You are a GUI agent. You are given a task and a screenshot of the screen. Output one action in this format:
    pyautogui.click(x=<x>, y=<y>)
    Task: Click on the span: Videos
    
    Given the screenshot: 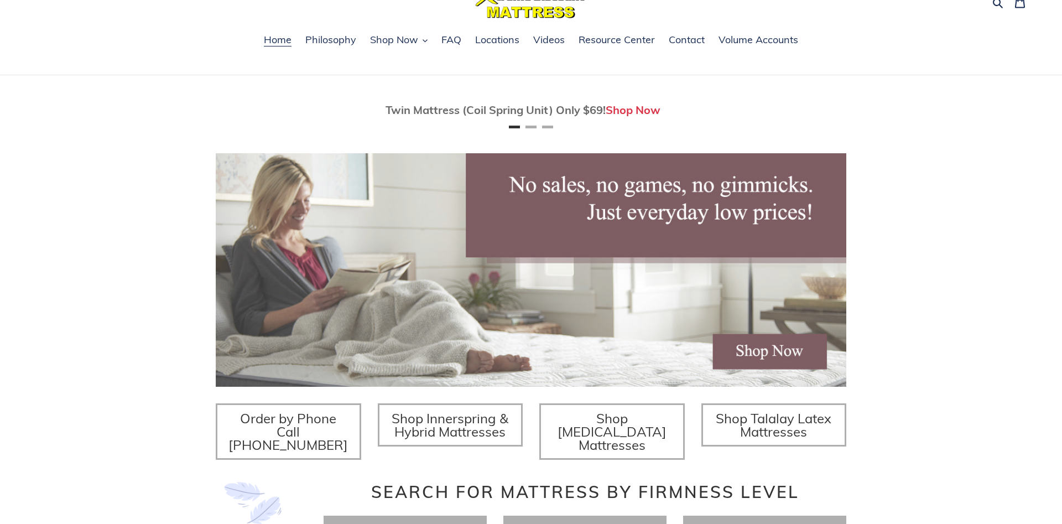 What is the action you would take?
    pyautogui.click(x=549, y=40)
    